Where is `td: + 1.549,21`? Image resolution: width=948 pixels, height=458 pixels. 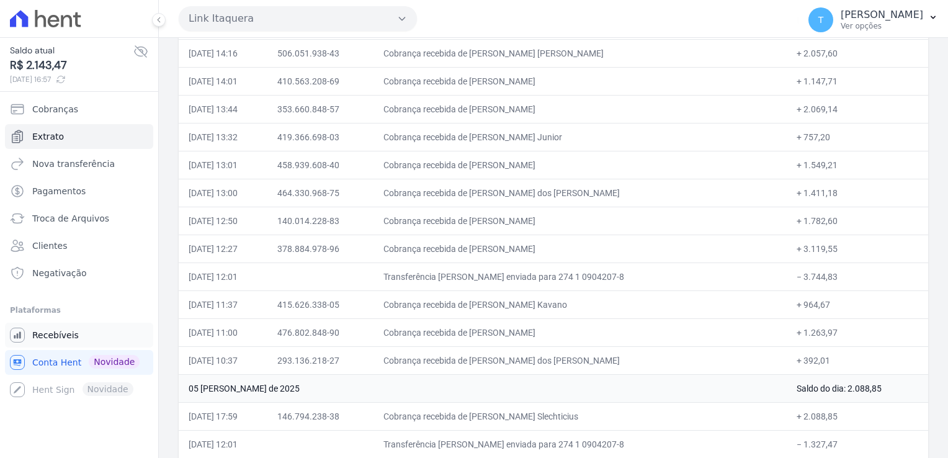 td: + 1.549,21 is located at coordinates (858, 164).